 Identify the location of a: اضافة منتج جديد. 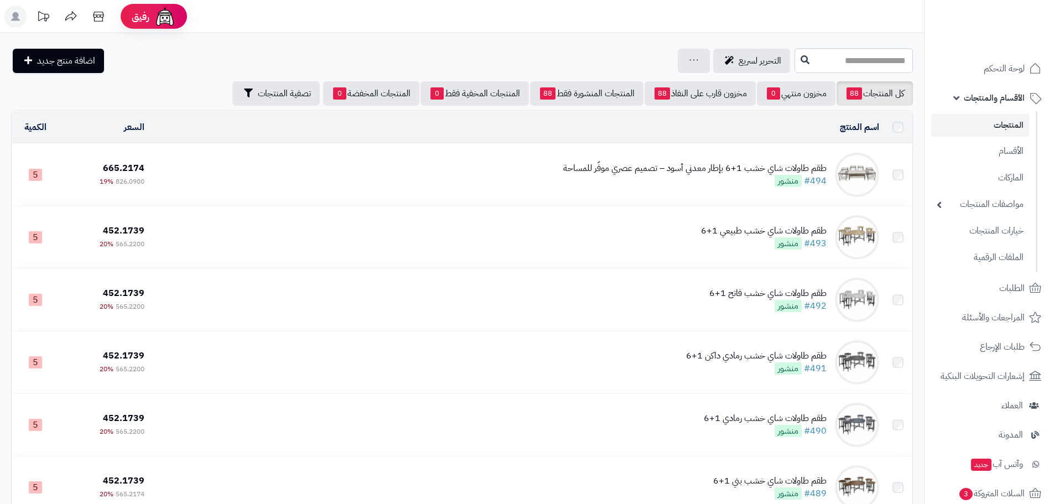
(58, 61).